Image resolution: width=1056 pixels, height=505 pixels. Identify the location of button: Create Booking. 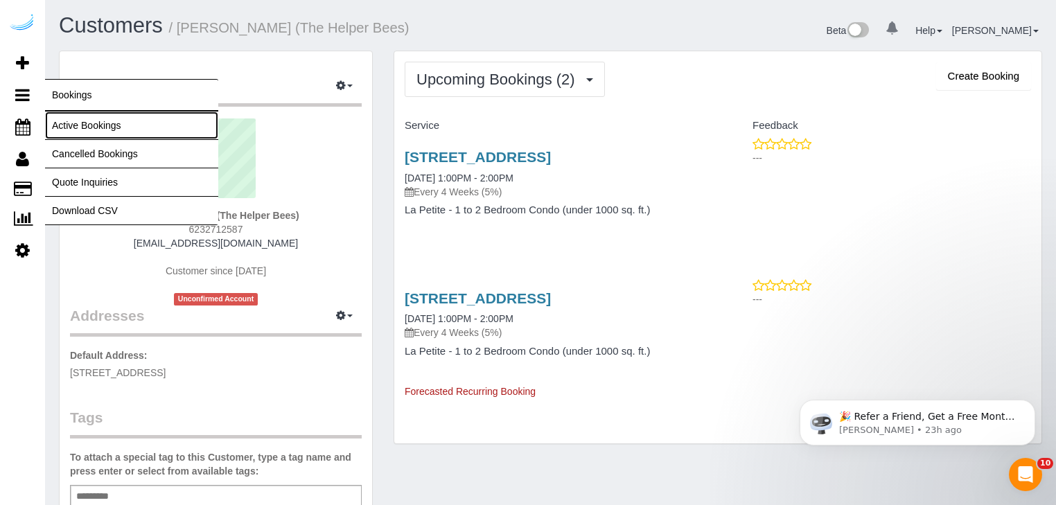
(983, 76).